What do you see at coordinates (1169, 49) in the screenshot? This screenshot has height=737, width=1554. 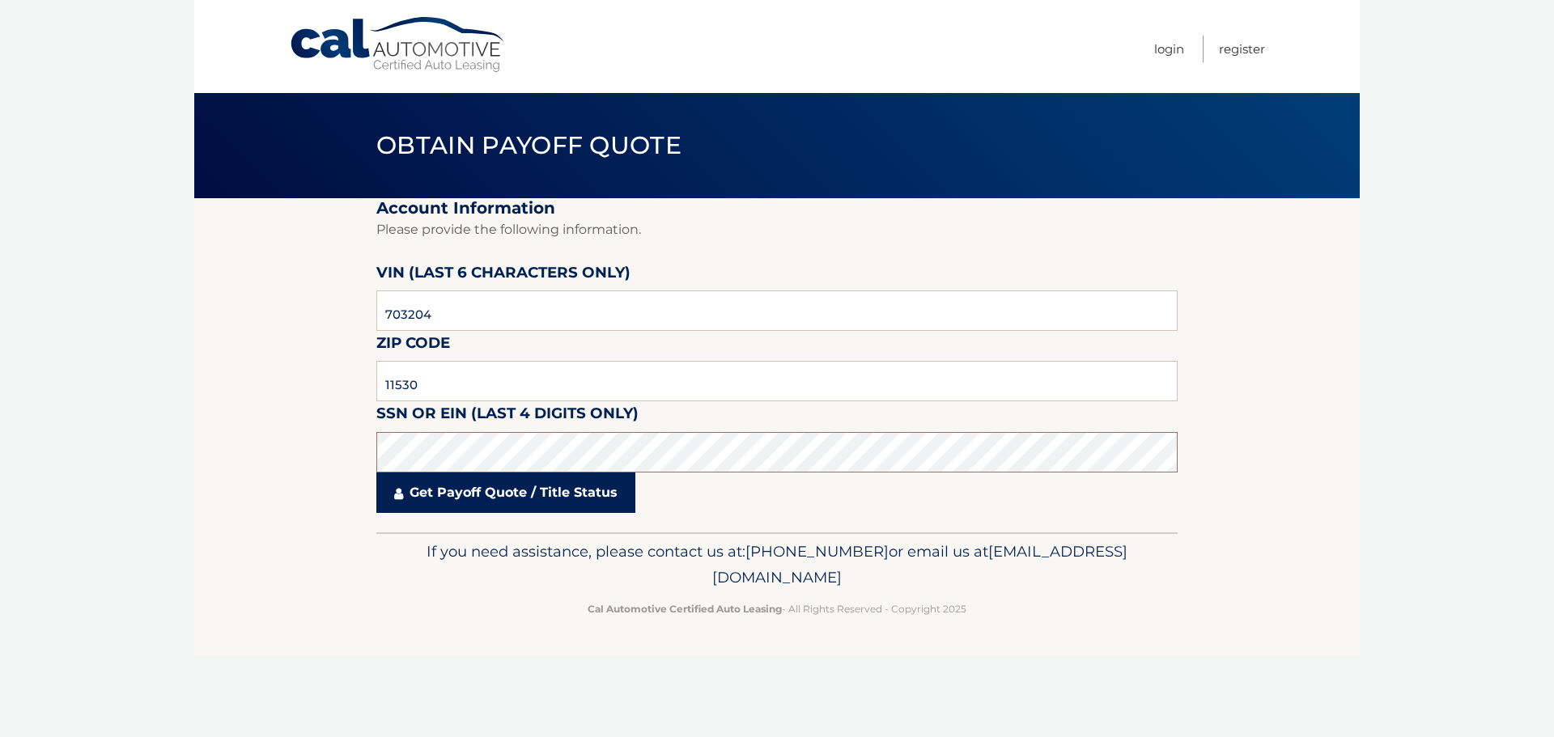 I see `a: Login` at bounding box center [1169, 49].